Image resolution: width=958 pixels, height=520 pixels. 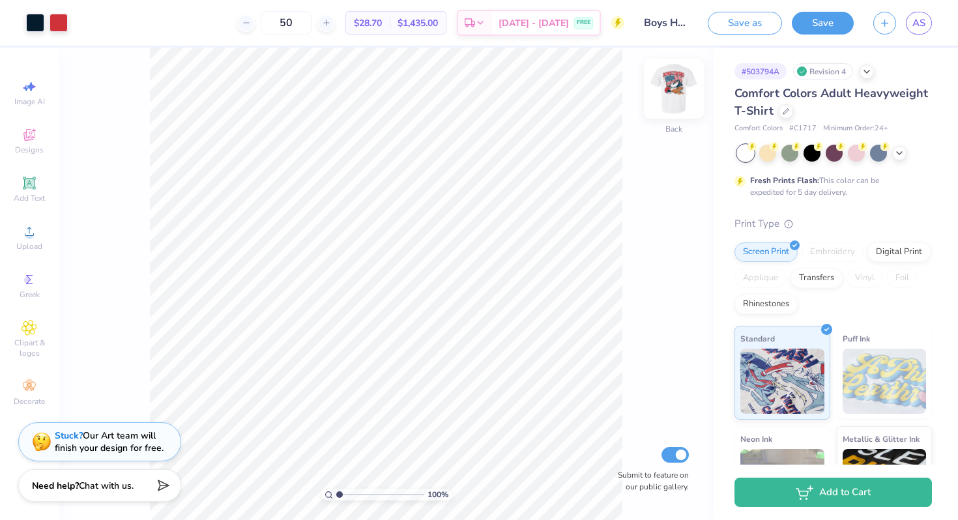 What do you see at coordinates (650, 481) in the screenshot?
I see `label: Submit to feature on our public gallery.` at bounding box center [650, 481].